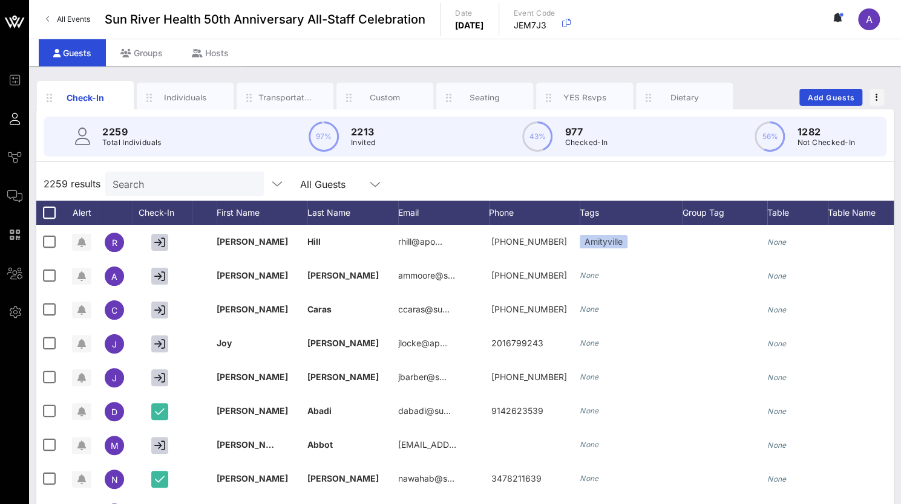 The image size is (901, 504). Describe the element at coordinates (114, 446) in the screenshot. I see `span: M` at that location.